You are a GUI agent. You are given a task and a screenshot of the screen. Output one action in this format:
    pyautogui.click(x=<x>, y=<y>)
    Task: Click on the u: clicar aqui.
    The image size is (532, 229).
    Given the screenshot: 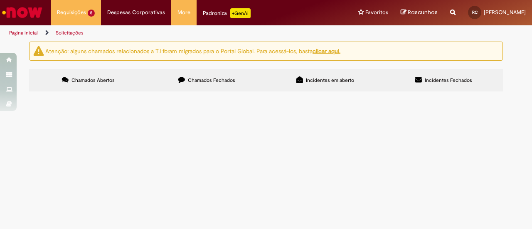 What is the action you would take?
    pyautogui.click(x=326, y=51)
    